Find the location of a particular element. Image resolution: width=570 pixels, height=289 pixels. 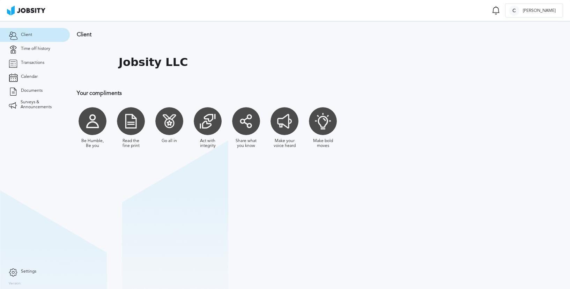

div: C is located at coordinates (514, 11).